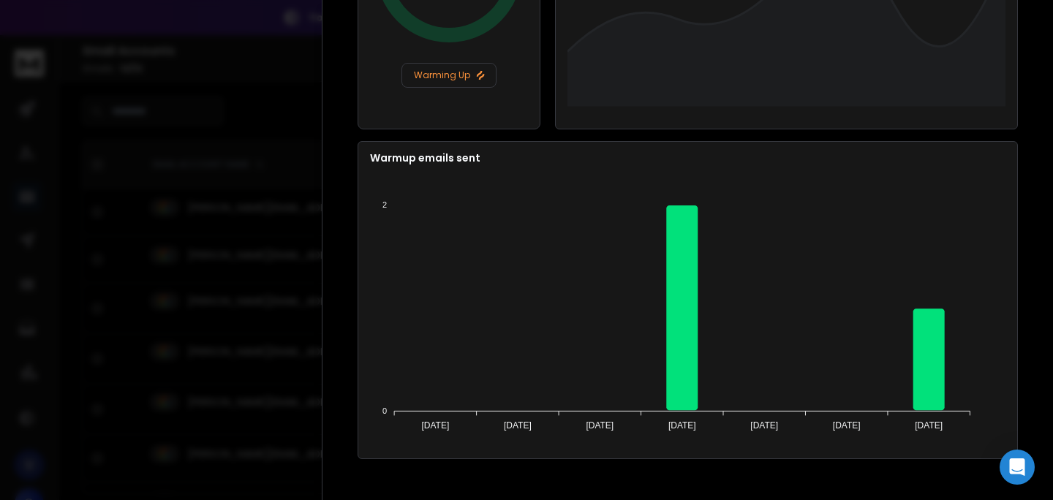  What do you see at coordinates (687, 158) in the screenshot?
I see `p: Warmup emails sent` at bounding box center [687, 158].